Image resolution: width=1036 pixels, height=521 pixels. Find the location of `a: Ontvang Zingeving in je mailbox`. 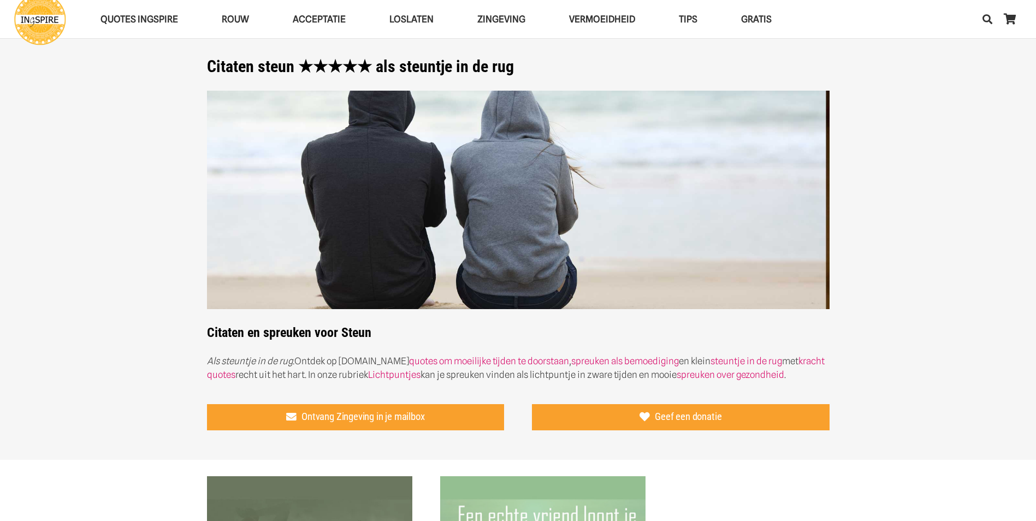

a: Ontvang Zingeving in je mailbox is located at coordinates (356, 417).